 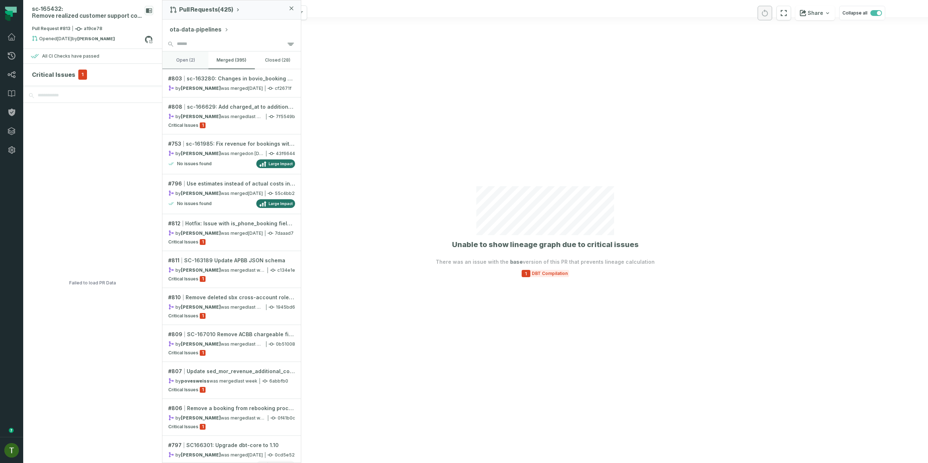 What do you see at coordinates (240, 224) in the screenshot?
I see `div: Hotfix: Issue with is_phone_booking field in bovio_booking` at bounding box center [240, 224].